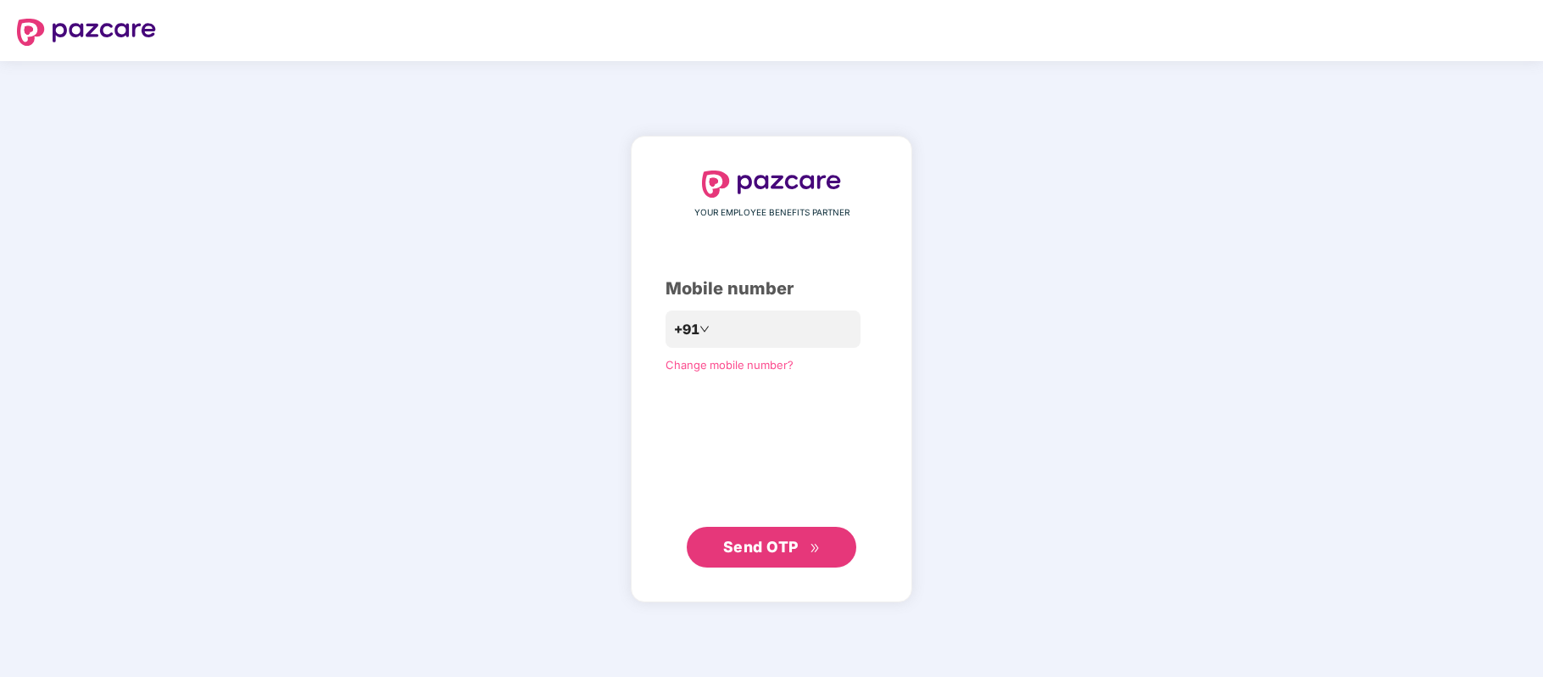  I want to click on span: +91, so click(687, 329).